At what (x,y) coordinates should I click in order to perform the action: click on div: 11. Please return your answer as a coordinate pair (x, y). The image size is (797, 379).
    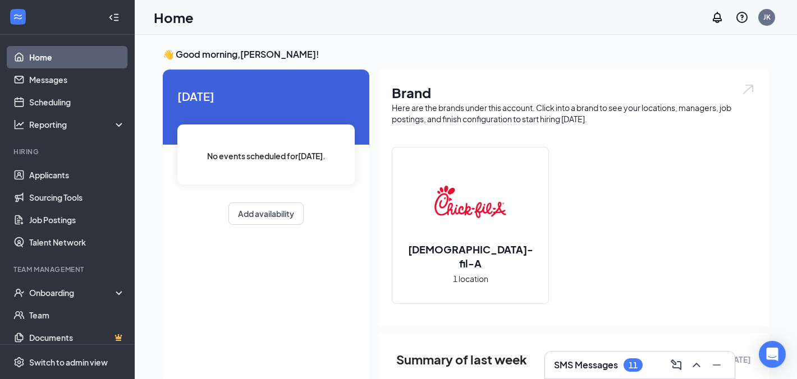
    Looking at the image, I should click on (633, 365).